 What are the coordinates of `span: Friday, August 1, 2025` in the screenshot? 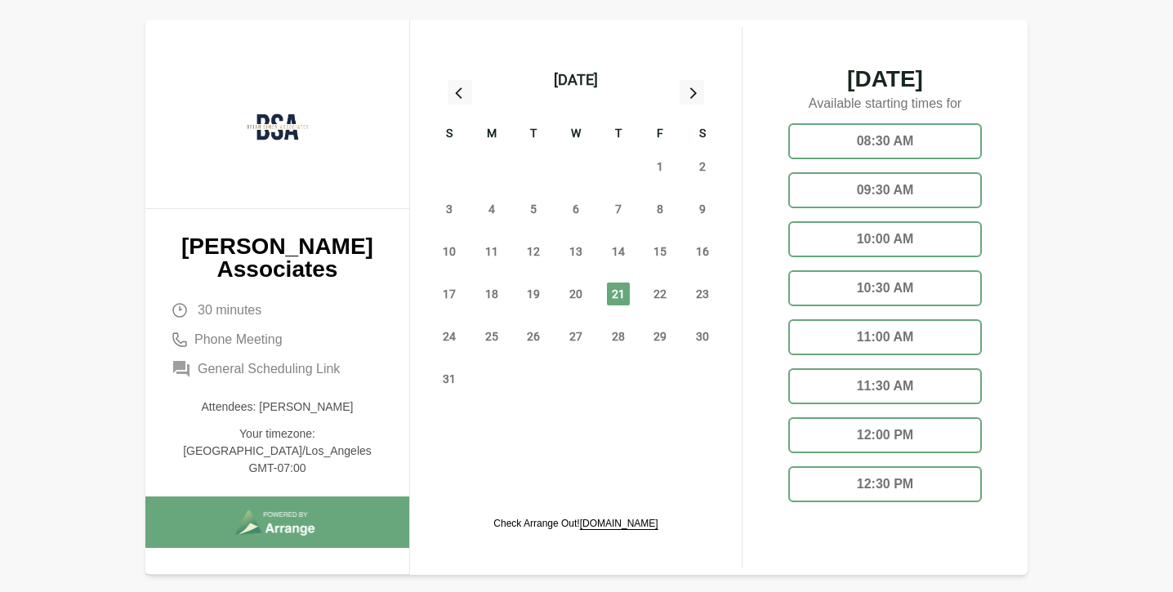 It's located at (660, 167).